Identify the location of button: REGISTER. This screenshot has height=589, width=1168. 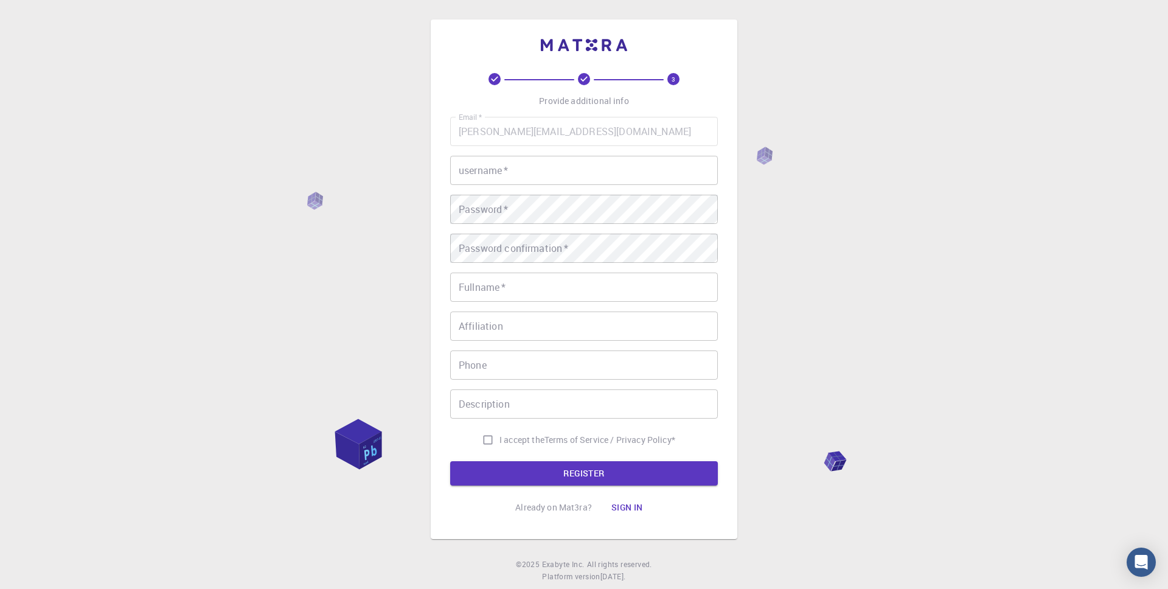
(584, 473).